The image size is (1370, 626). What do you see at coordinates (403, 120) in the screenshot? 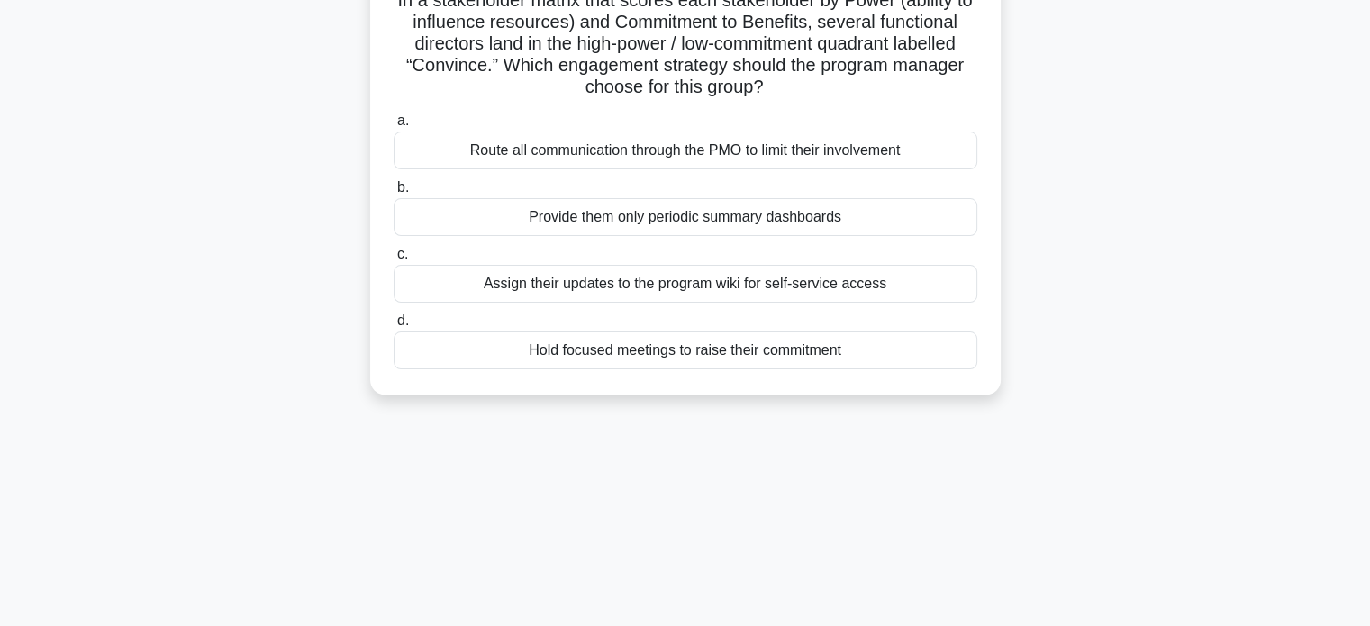
I see `span: a.` at bounding box center [403, 120].